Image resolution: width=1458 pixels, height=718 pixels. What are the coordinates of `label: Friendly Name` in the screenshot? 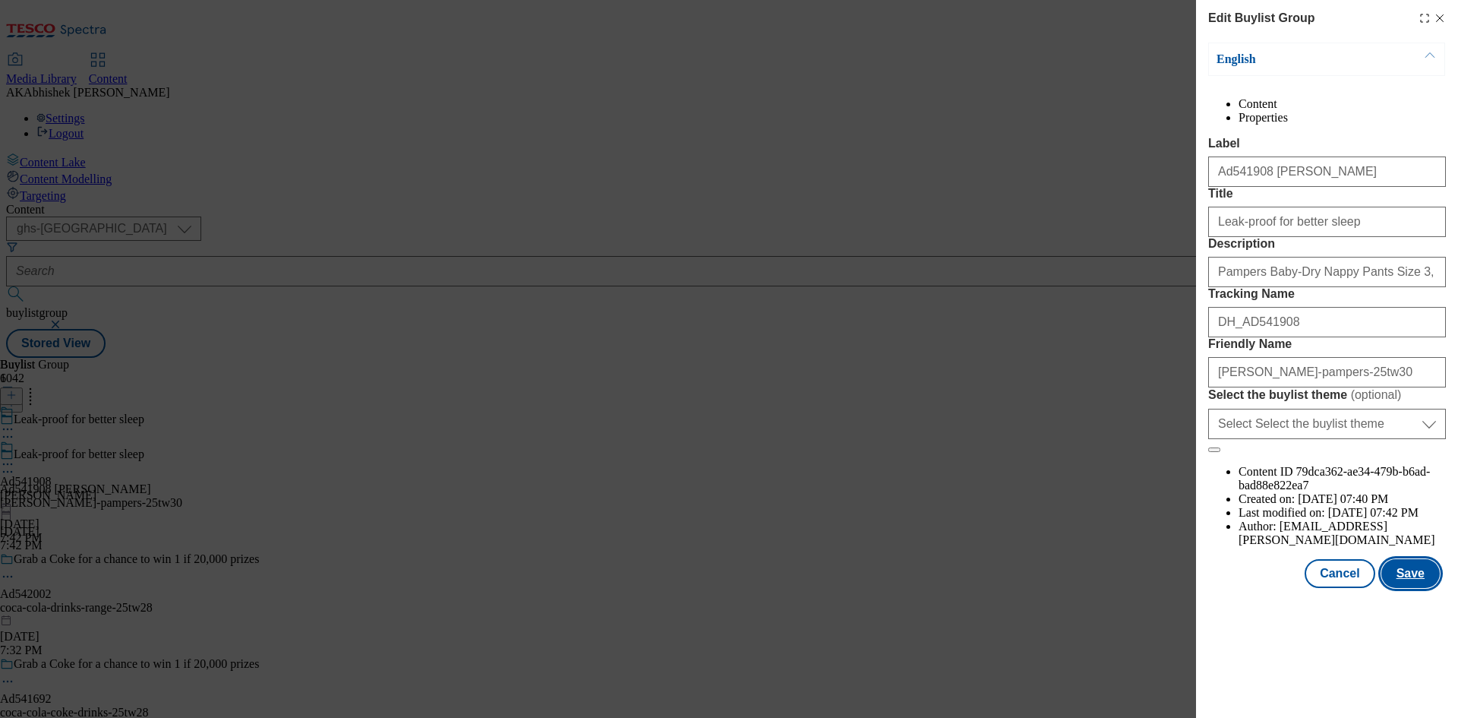 It's located at (1327, 344).